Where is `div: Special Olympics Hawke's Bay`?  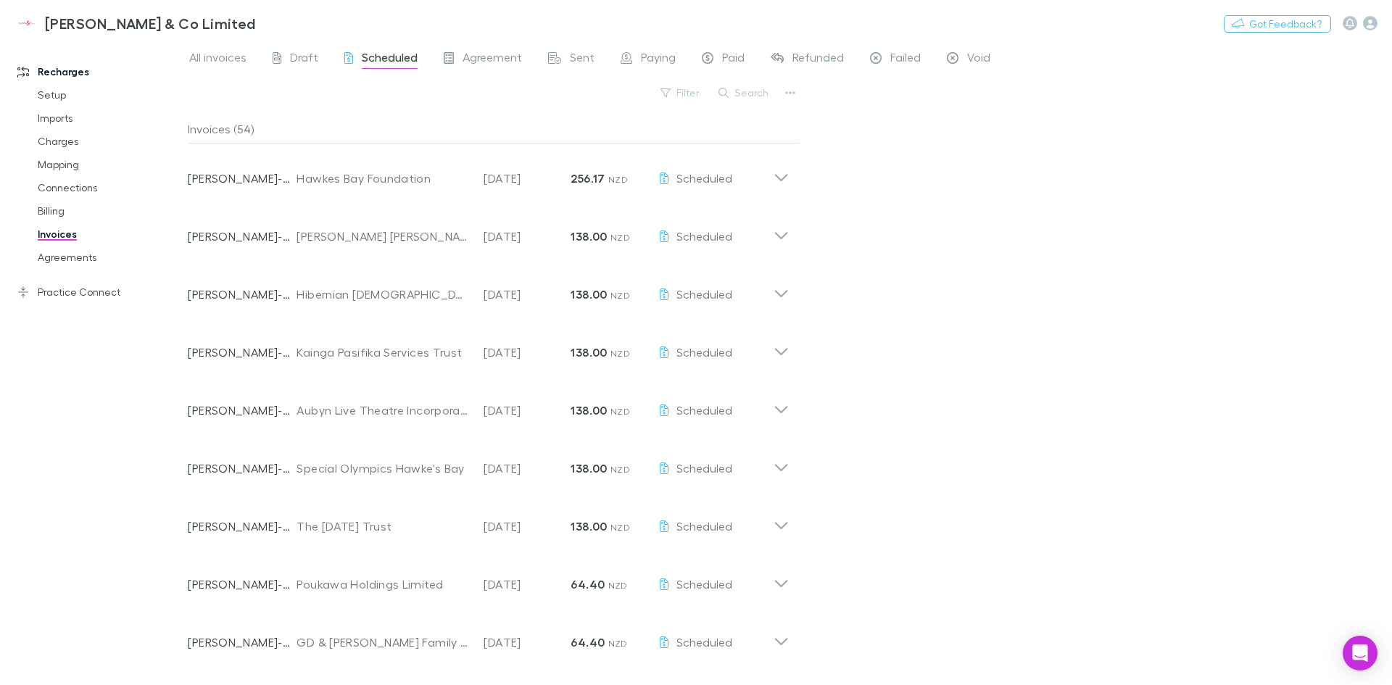
div: Special Olympics Hawke's Bay is located at coordinates (383, 468).